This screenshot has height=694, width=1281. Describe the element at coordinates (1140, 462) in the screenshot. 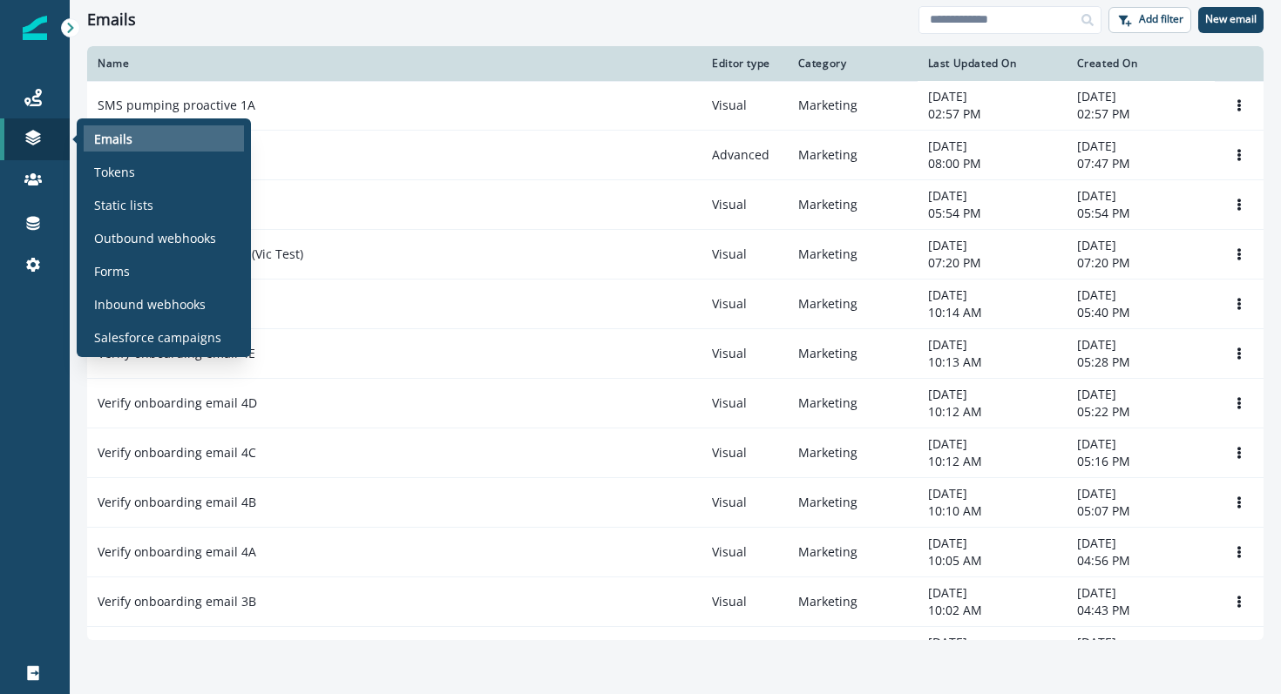

I see `p: 05:16 PM` at that location.